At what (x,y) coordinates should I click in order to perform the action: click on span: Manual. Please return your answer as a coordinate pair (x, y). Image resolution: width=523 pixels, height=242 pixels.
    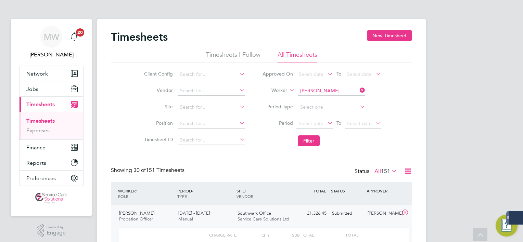
    Looking at the image, I should click on (185, 219).